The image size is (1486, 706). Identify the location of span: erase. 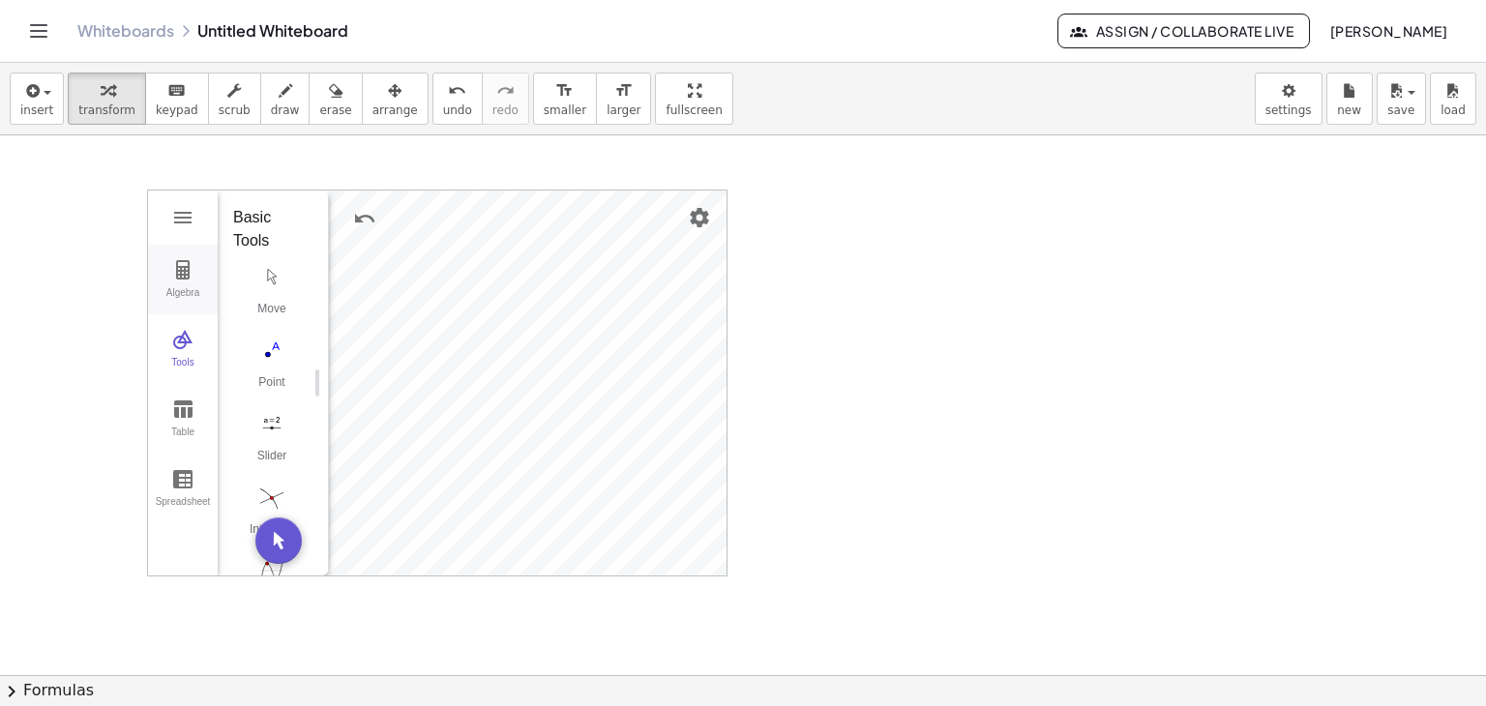
(335, 110).